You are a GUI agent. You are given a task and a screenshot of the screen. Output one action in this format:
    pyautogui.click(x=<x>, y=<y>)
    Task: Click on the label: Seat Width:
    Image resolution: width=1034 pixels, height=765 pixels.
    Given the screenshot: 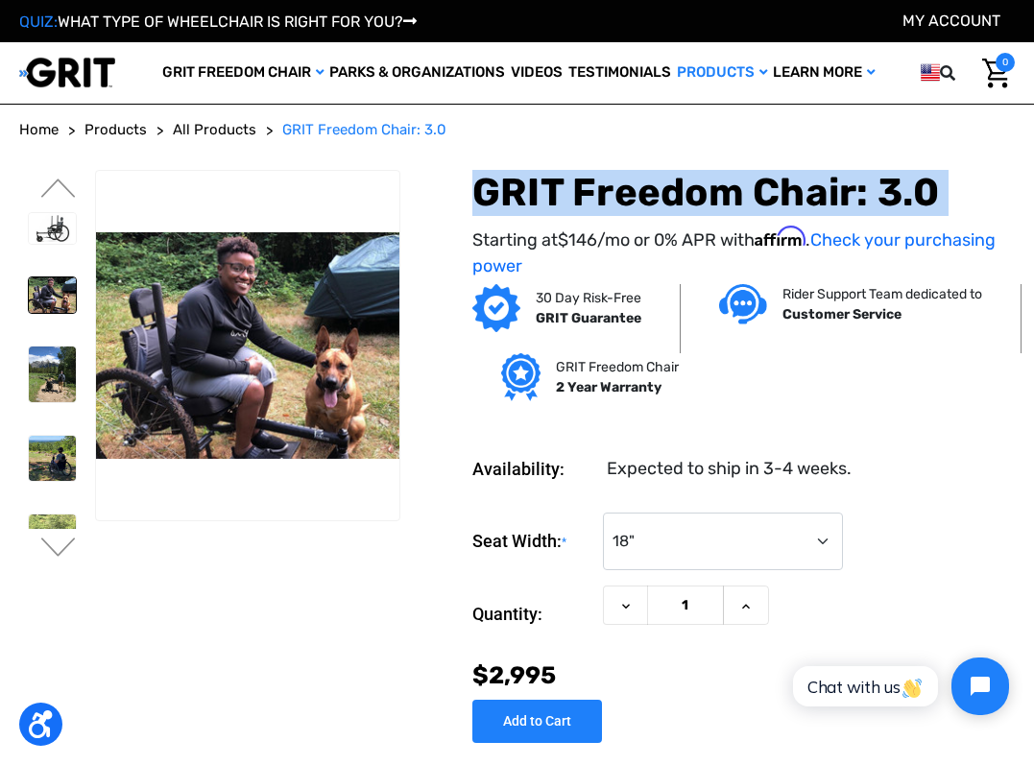 What is the action you would take?
    pyautogui.click(x=533, y=542)
    